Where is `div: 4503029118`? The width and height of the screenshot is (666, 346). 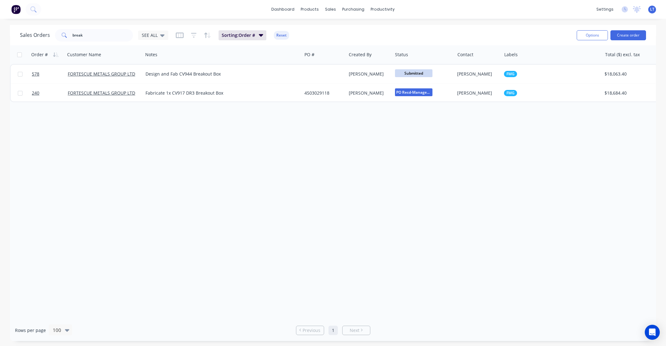
div: 4503029118 is located at coordinates (323, 93).